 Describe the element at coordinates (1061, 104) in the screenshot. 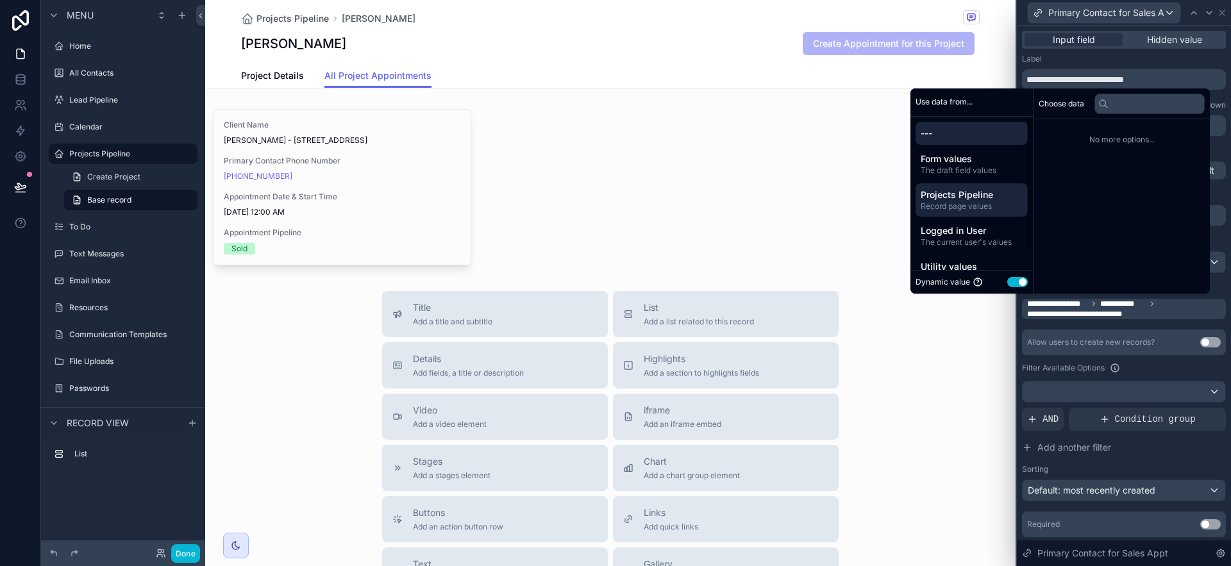

I see `span: Choose data` at that location.